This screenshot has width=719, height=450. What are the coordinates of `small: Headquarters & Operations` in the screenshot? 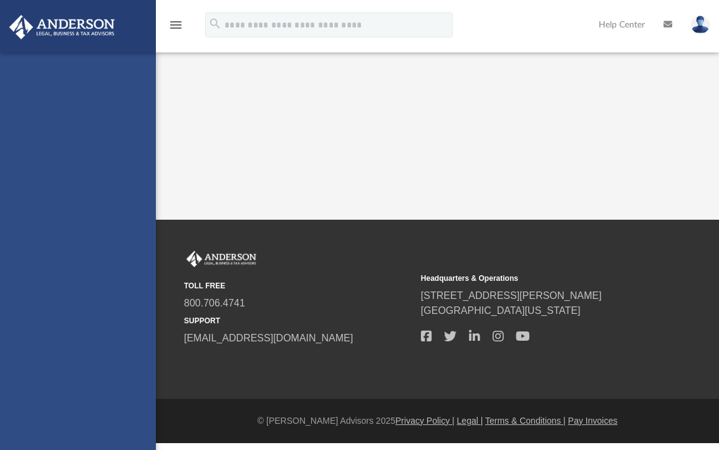 It's located at (535, 278).